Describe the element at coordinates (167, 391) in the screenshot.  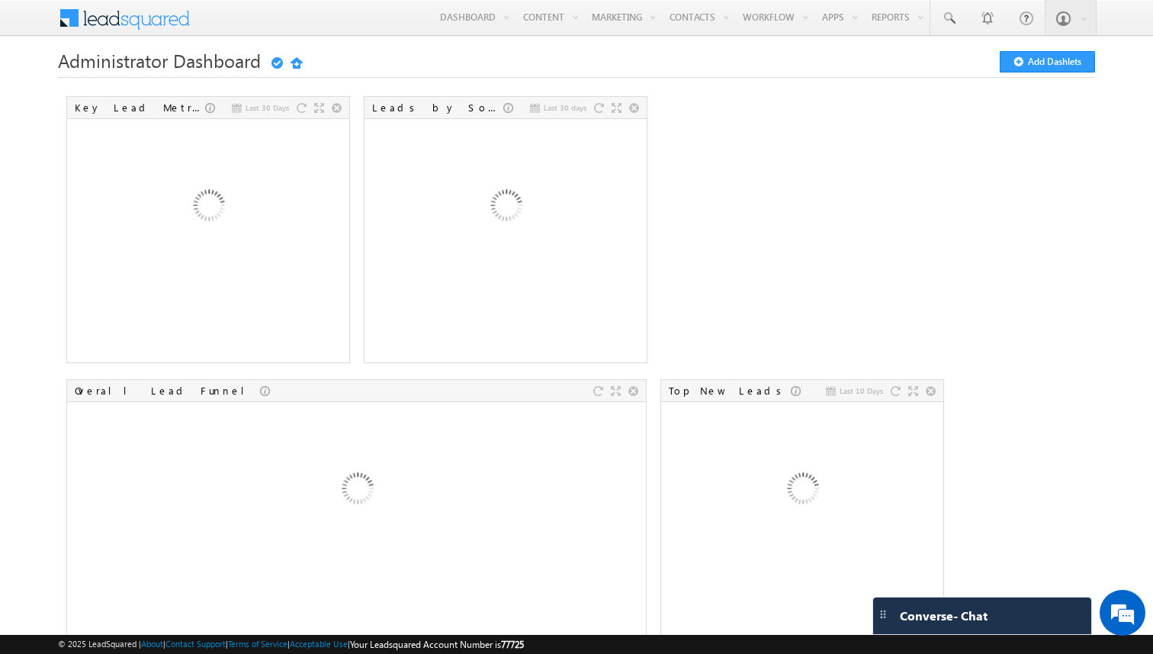
I see `div: Overall Lead Funnel` at that location.